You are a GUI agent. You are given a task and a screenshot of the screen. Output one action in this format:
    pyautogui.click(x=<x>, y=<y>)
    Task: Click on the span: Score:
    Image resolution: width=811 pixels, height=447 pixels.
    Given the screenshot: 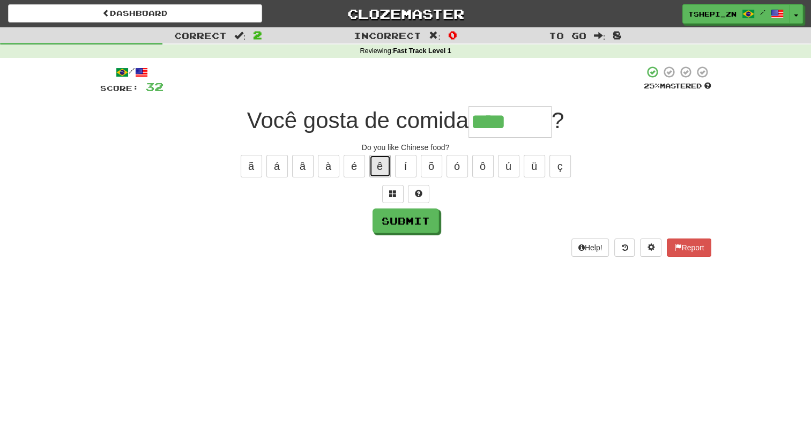 What is the action you would take?
    pyautogui.click(x=120, y=88)
    